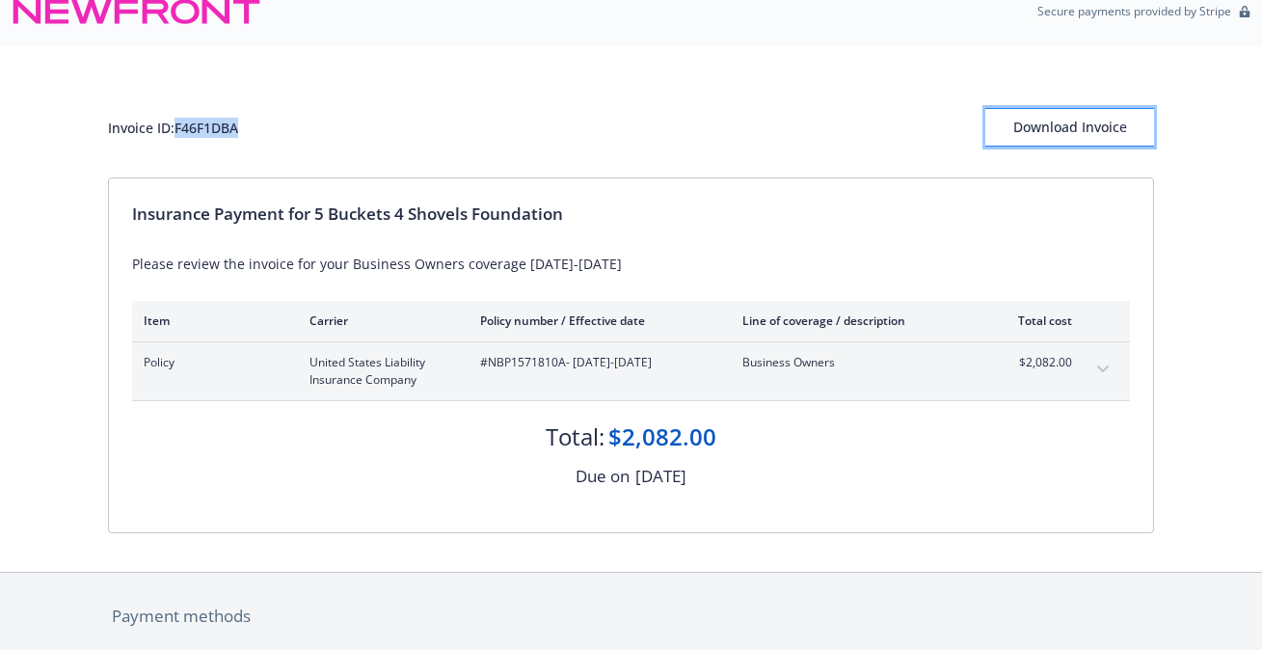 Image resolution: width=1262 pixels, height=650 pixels. I want to click on span: Policy, so click(211, 362).